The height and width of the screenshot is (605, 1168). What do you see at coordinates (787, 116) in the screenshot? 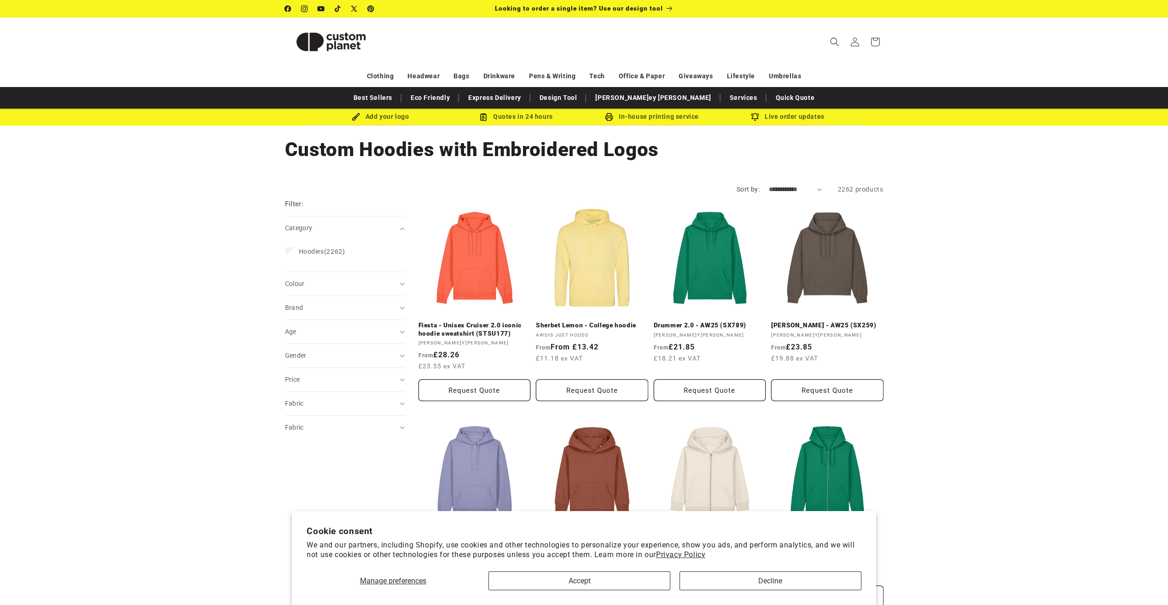
I see `div: Live order updates` at bounding box center [787, 116].